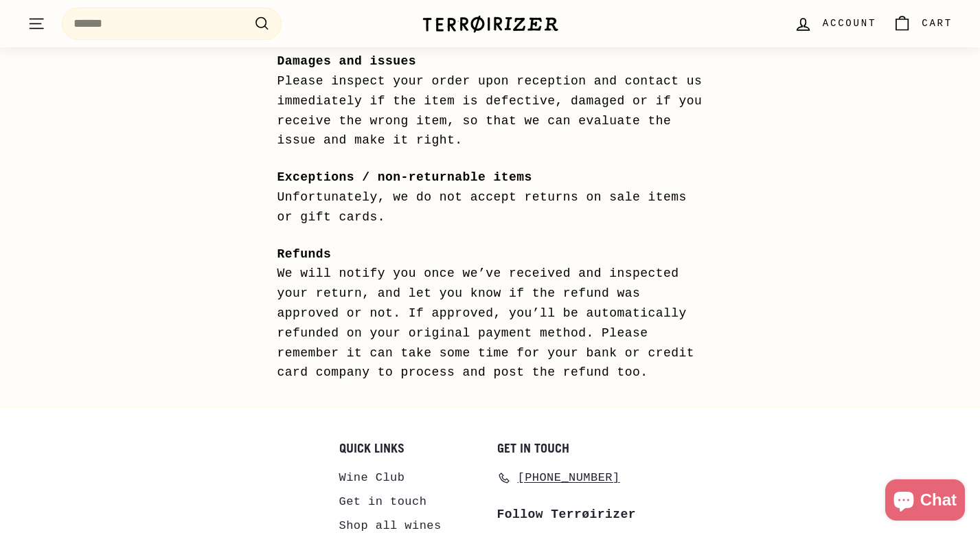  Describe the element at coordinates (491, 197) in the screenshot. I see `p: Unfortunately, we do not accept returns on sale items or gift cards.` at that location.